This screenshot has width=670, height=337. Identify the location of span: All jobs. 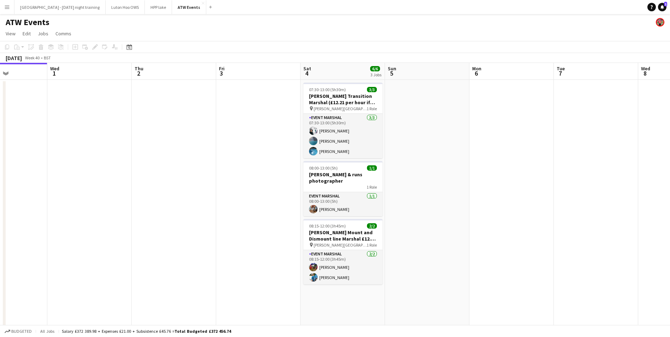
(47, 331).